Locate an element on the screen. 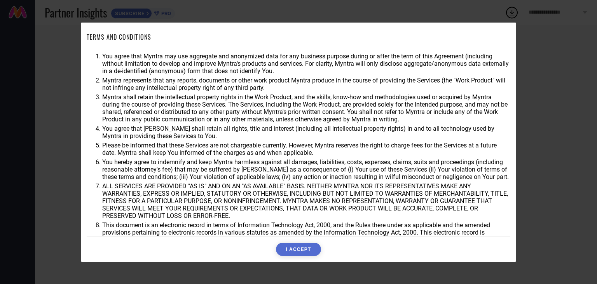  li: Myntra shall retain the intellectual property rights in the Work Product, and the skills, know-ho... is located at coordinates (306, 108).